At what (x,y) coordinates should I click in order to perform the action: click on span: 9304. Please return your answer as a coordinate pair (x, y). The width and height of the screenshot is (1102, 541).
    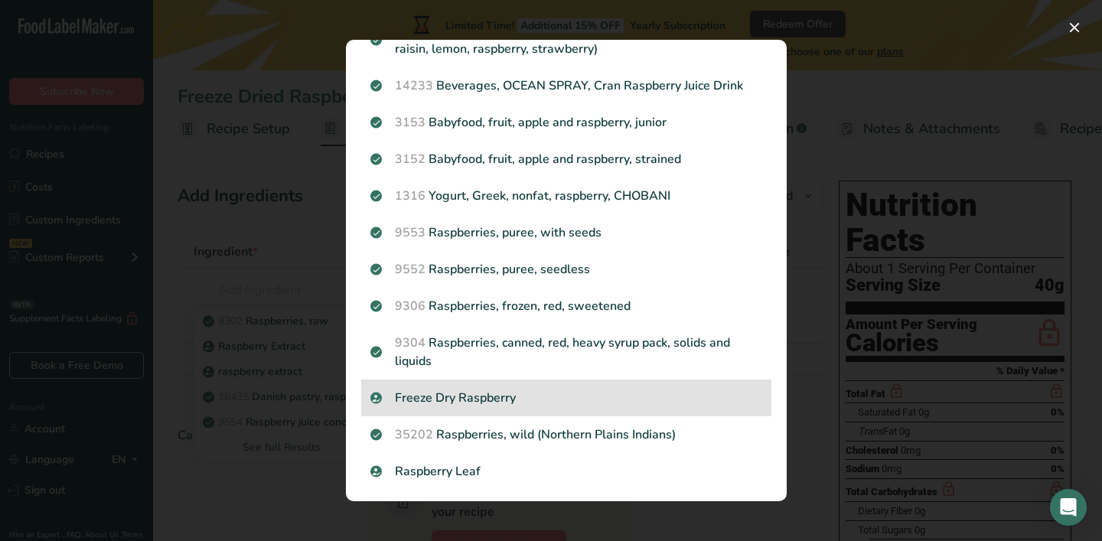
    Looking at the image, I should click on (410, 343).